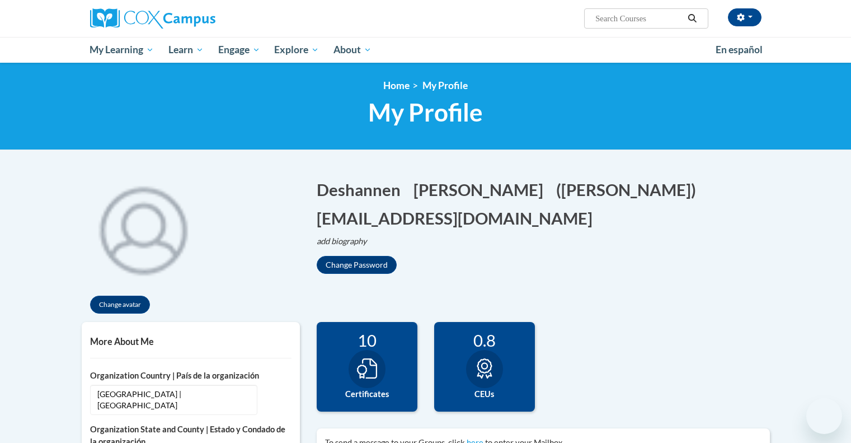  I want to click on span: Learn, so click(186, 50).